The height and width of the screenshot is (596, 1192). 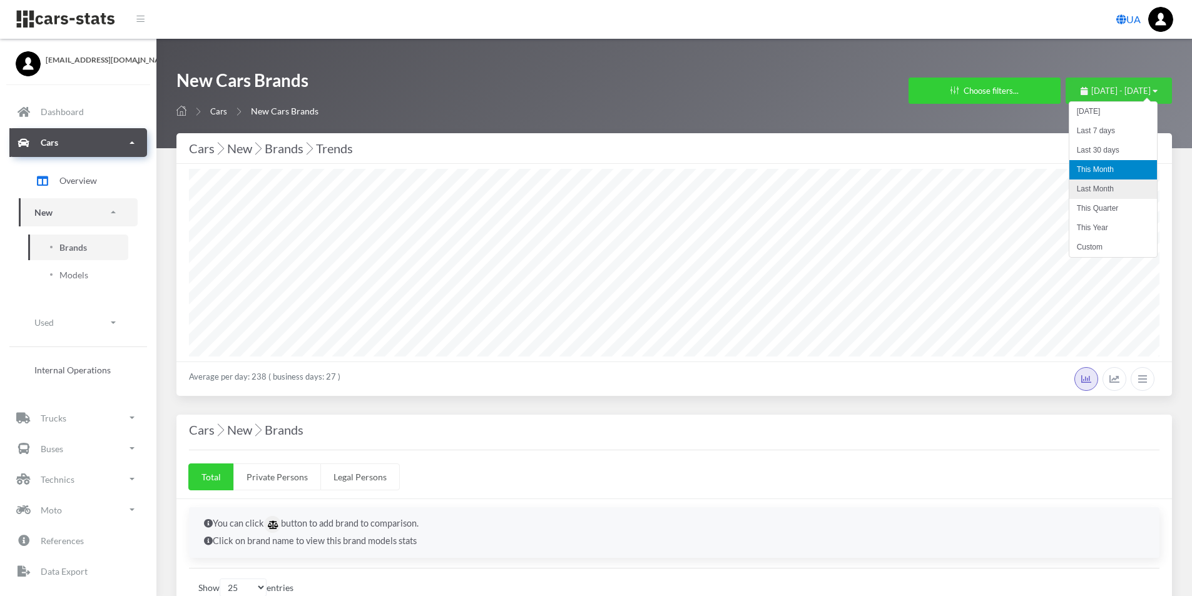 I want to click on a: Used, so click(x=78, y=322).